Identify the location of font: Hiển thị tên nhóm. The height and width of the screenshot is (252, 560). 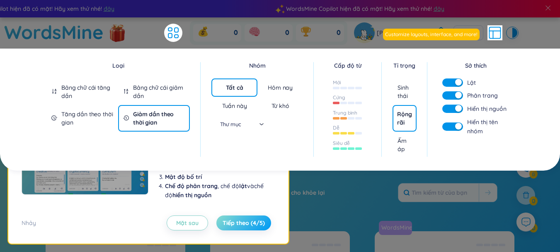
(483, 127).